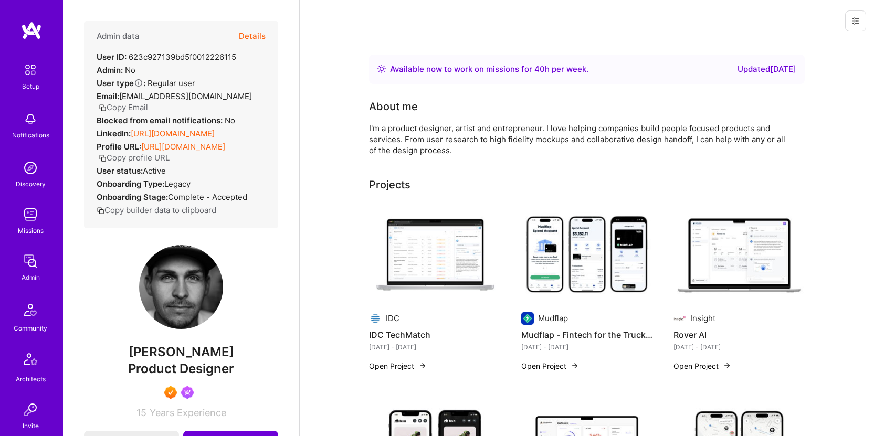 This screenshot has height=436, width=874. Describe the element at coordinates (30, 379) in the screenshot. I see `div: Architects` at that location.